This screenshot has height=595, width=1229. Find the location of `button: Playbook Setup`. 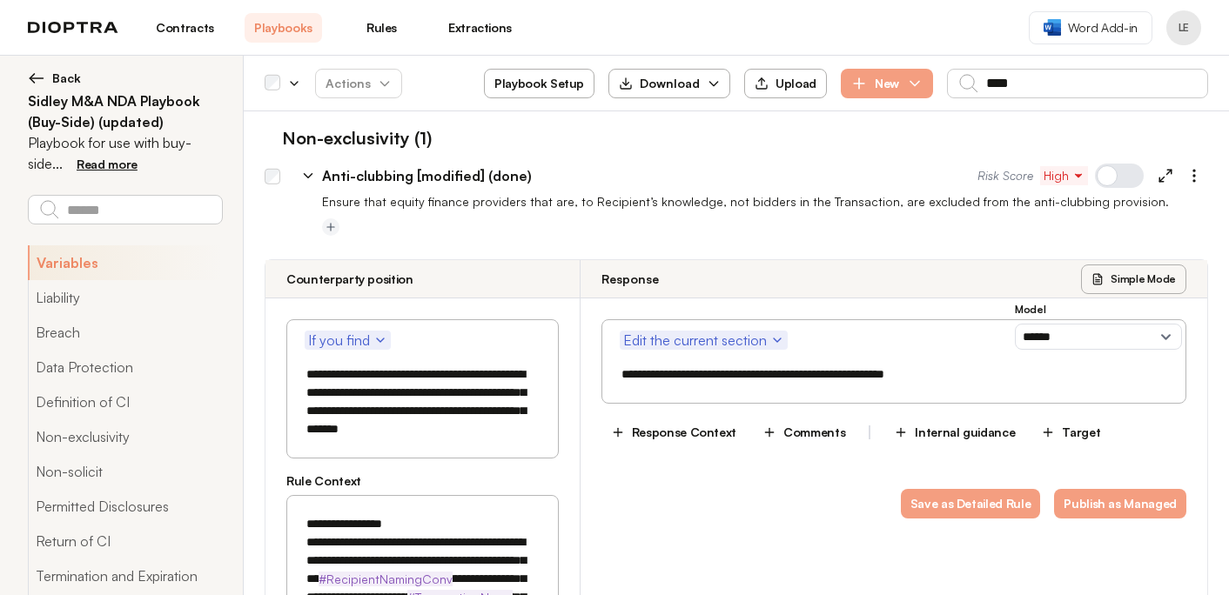

button: Playbook Setup is located at coordinates (539, 84).